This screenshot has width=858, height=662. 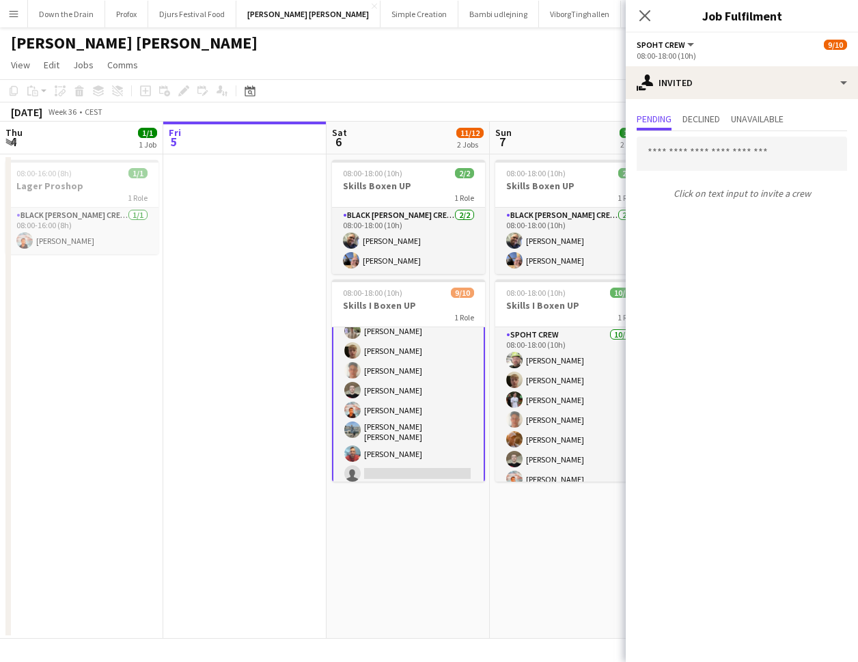 I want to click on p: Click on text input to invite a crew, so click(x=742, y=193).